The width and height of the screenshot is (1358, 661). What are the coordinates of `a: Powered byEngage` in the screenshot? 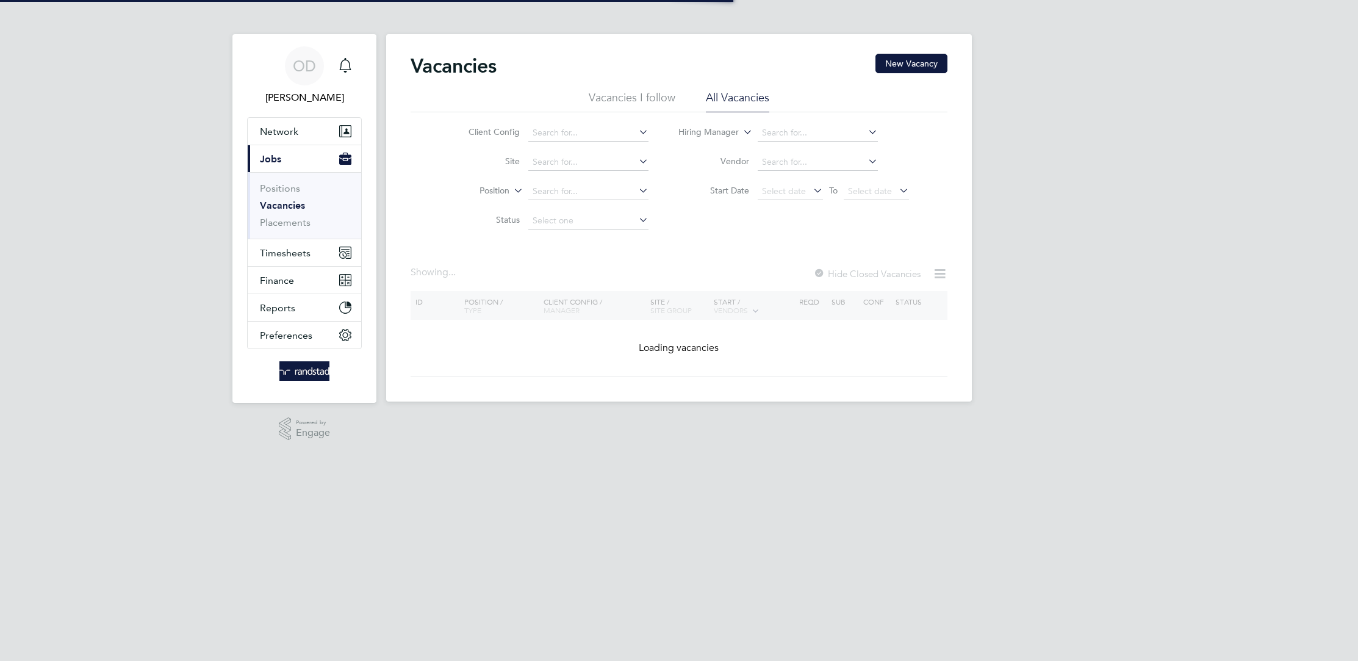 It's located at (305, 429).